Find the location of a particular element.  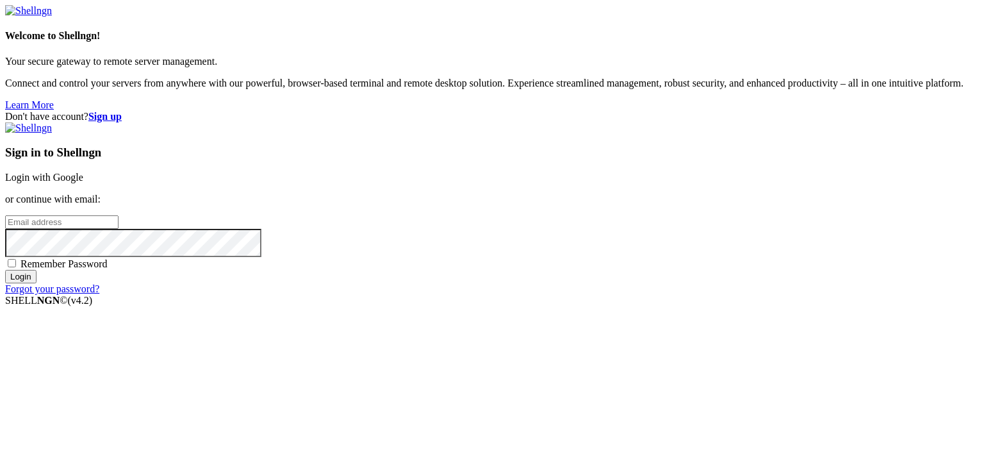

input: Email address is located at coordinates (61, 222).